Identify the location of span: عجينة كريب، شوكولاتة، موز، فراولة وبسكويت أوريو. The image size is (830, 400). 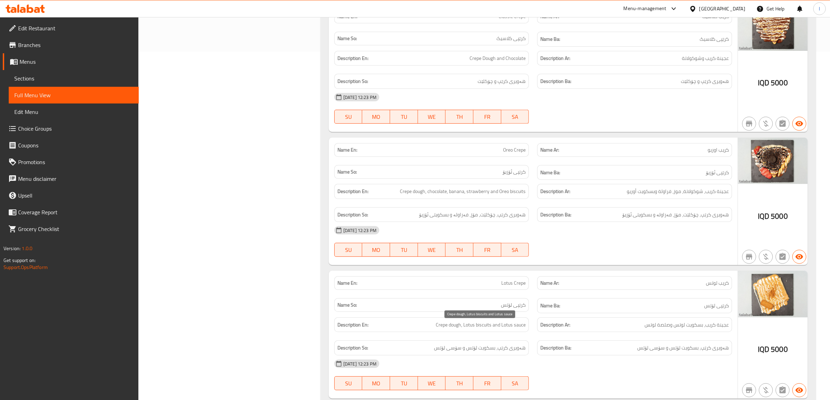
(678, 191).